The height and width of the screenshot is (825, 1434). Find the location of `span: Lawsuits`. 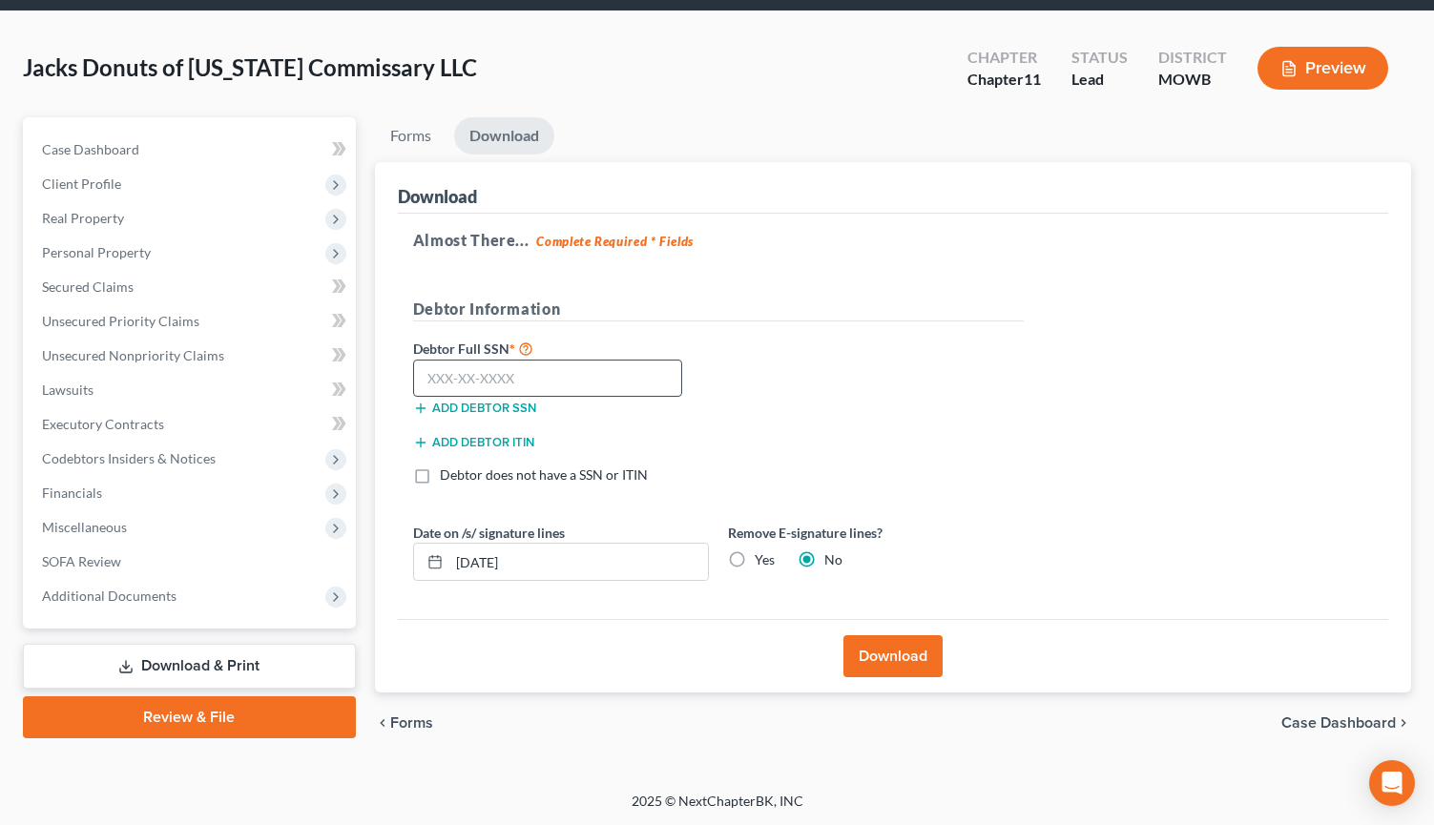

span: Lawsuits is located at coordinates (68, 389).